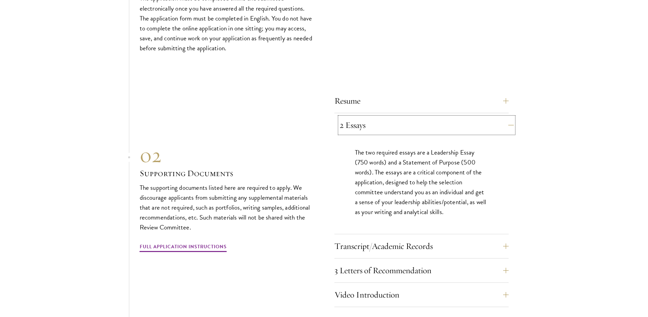  I want to click on button: 2 Essays, so click(427, 125).